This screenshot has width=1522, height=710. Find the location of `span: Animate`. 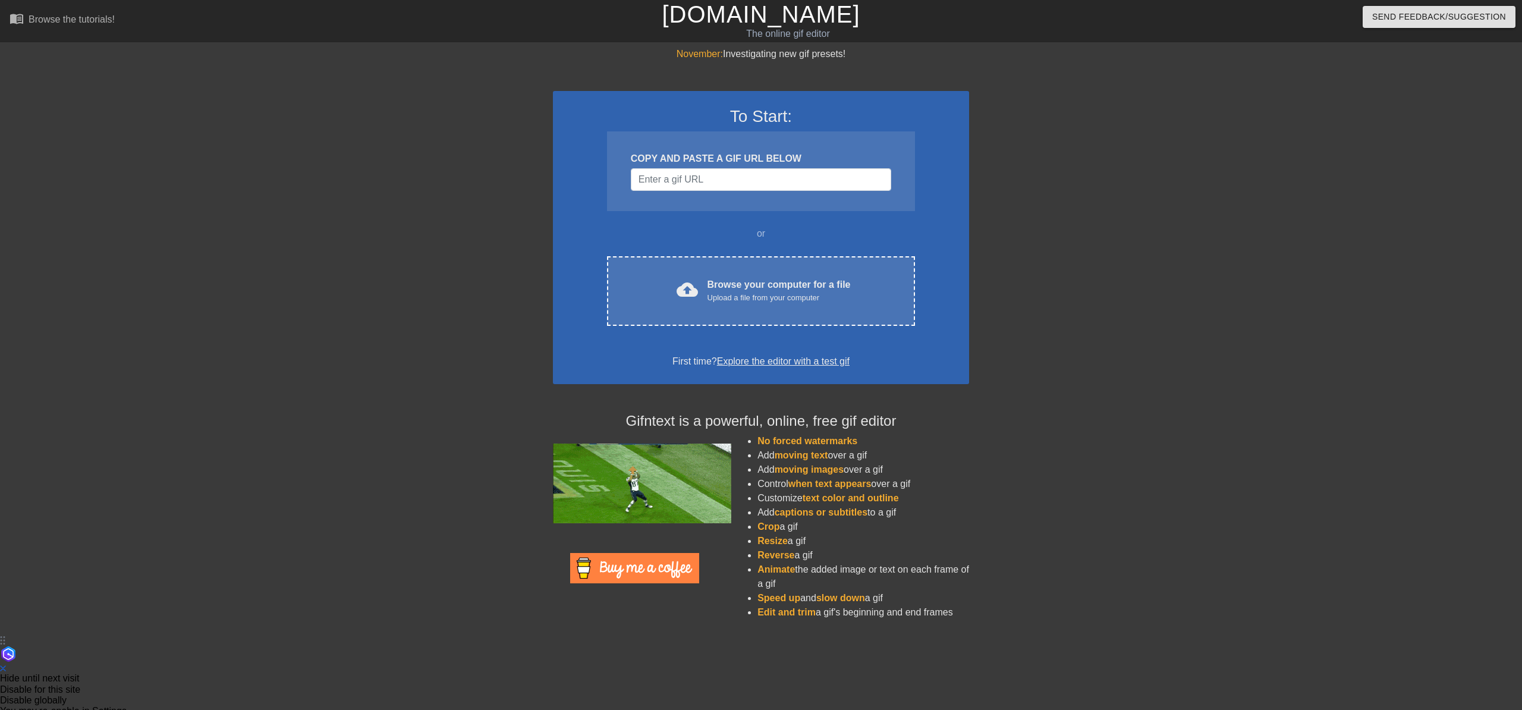

span: Animate is located at coordinates (776, 569).